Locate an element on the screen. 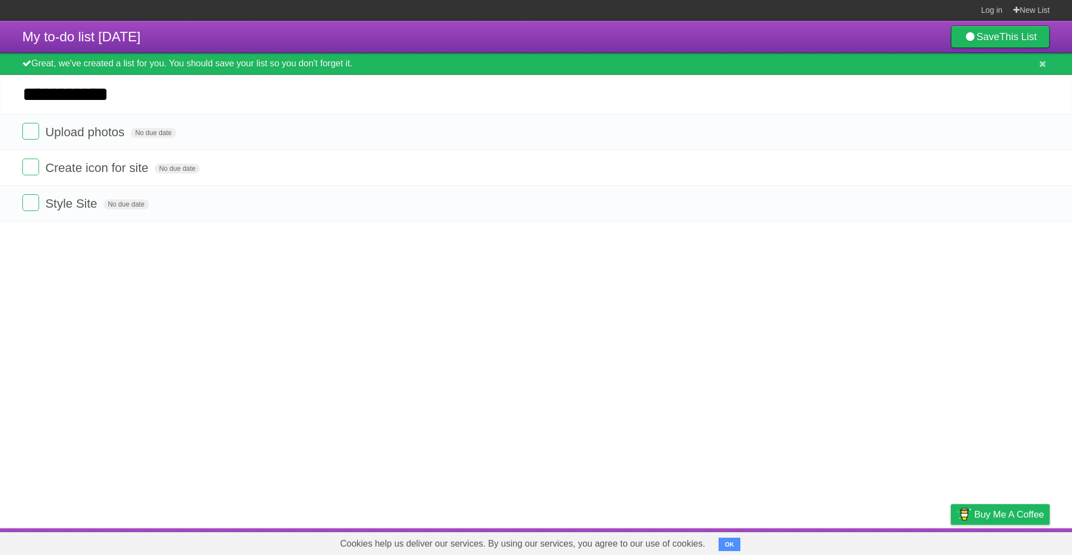  a: SaveThis List is located at coordinates (1000, 37).